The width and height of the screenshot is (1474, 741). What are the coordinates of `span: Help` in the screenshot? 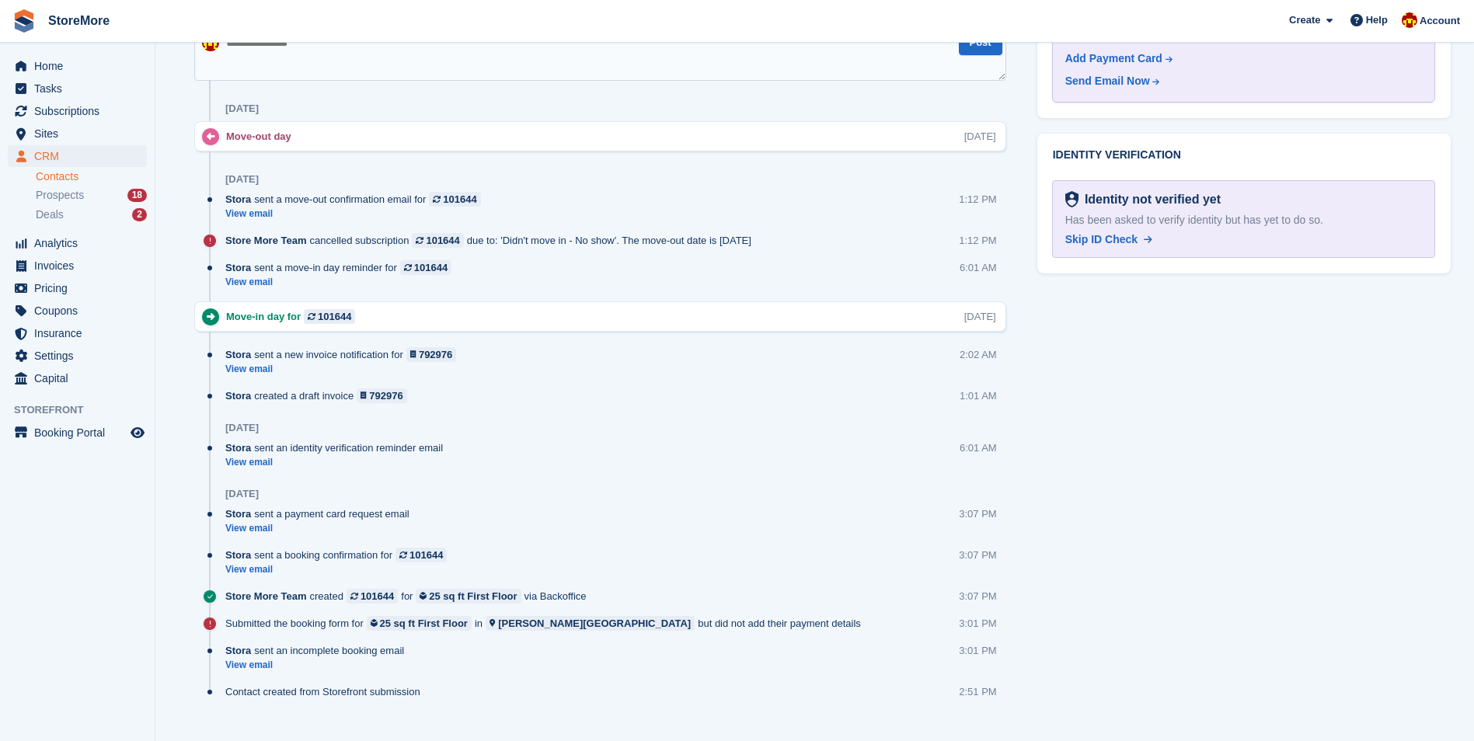 It's located at (1377, 20).